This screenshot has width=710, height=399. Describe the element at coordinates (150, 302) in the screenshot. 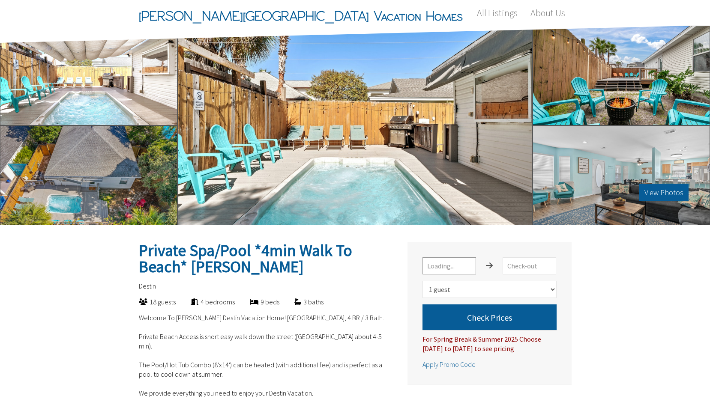

I see `div: 18 guests` at that location.